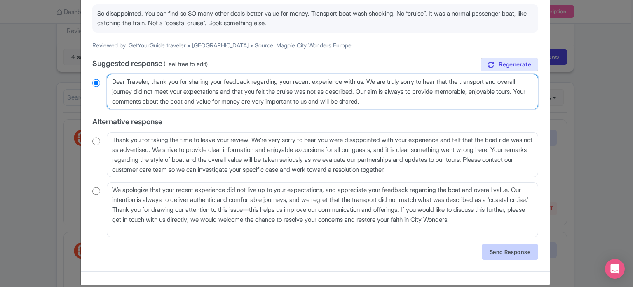  I want to click on a: Regenerate, so click(510, 64).